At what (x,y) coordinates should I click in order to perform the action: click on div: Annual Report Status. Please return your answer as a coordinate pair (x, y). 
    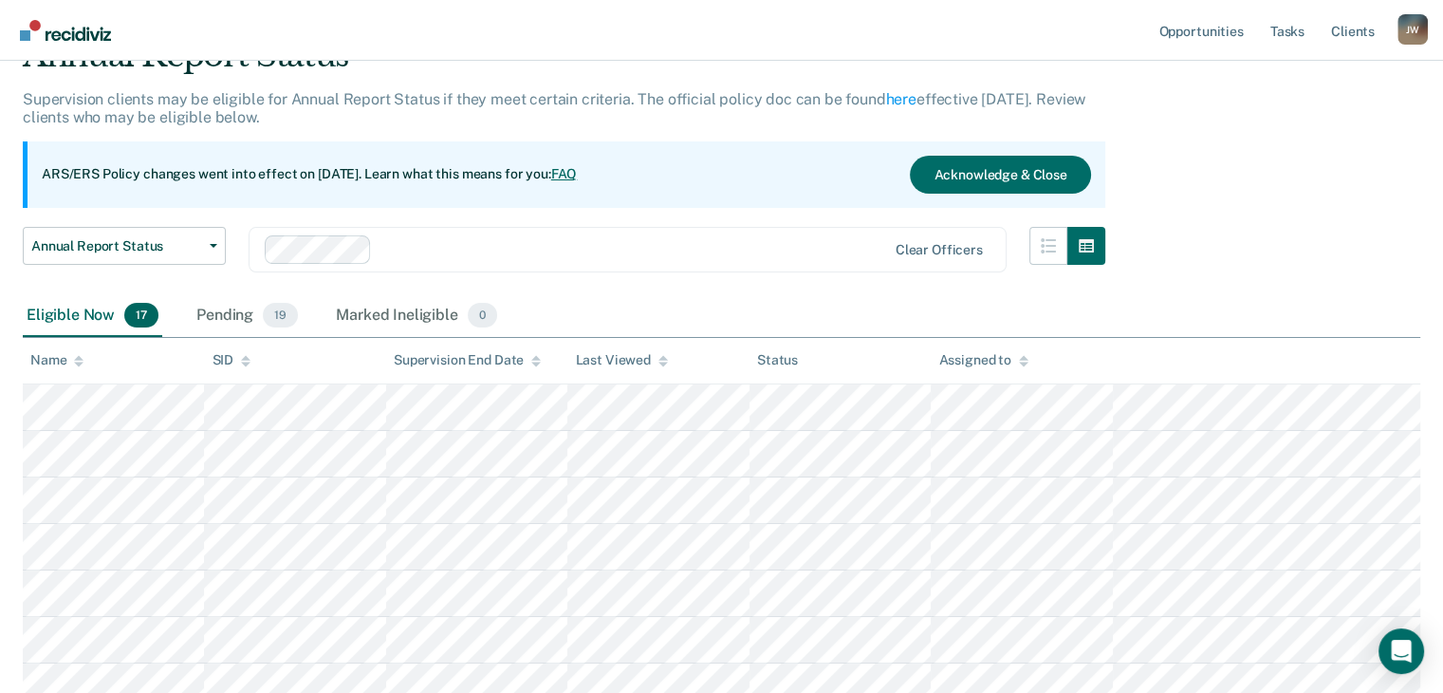
    Looking at the image, I should click on (564, 63).